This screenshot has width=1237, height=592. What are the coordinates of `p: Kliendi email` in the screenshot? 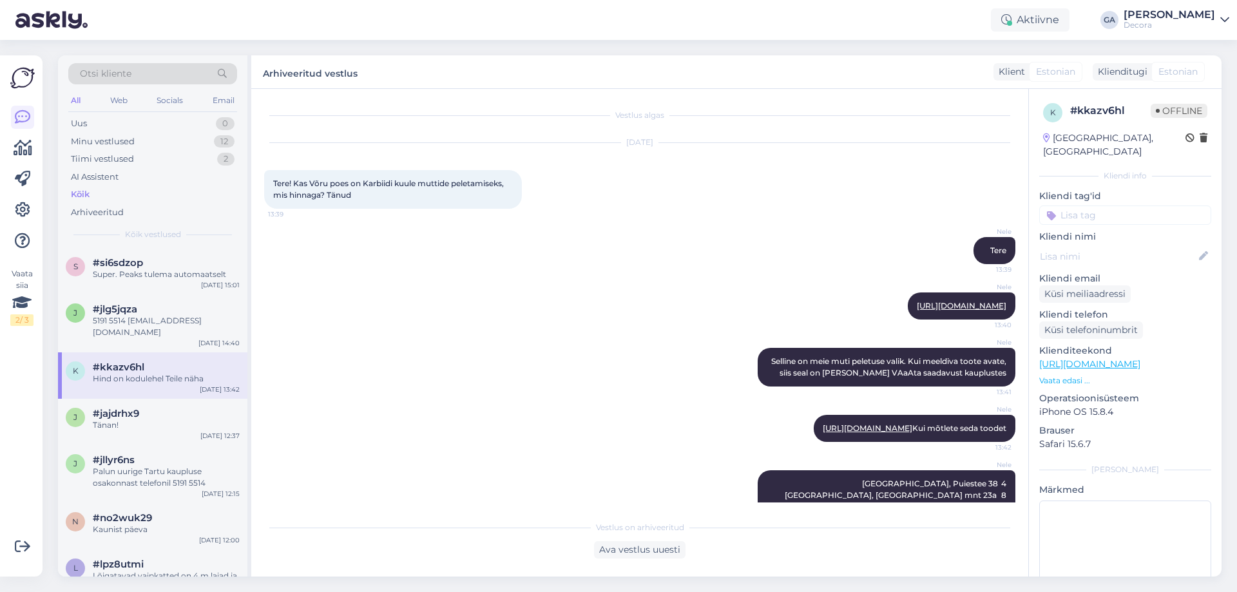 It's located at (1125, 278).